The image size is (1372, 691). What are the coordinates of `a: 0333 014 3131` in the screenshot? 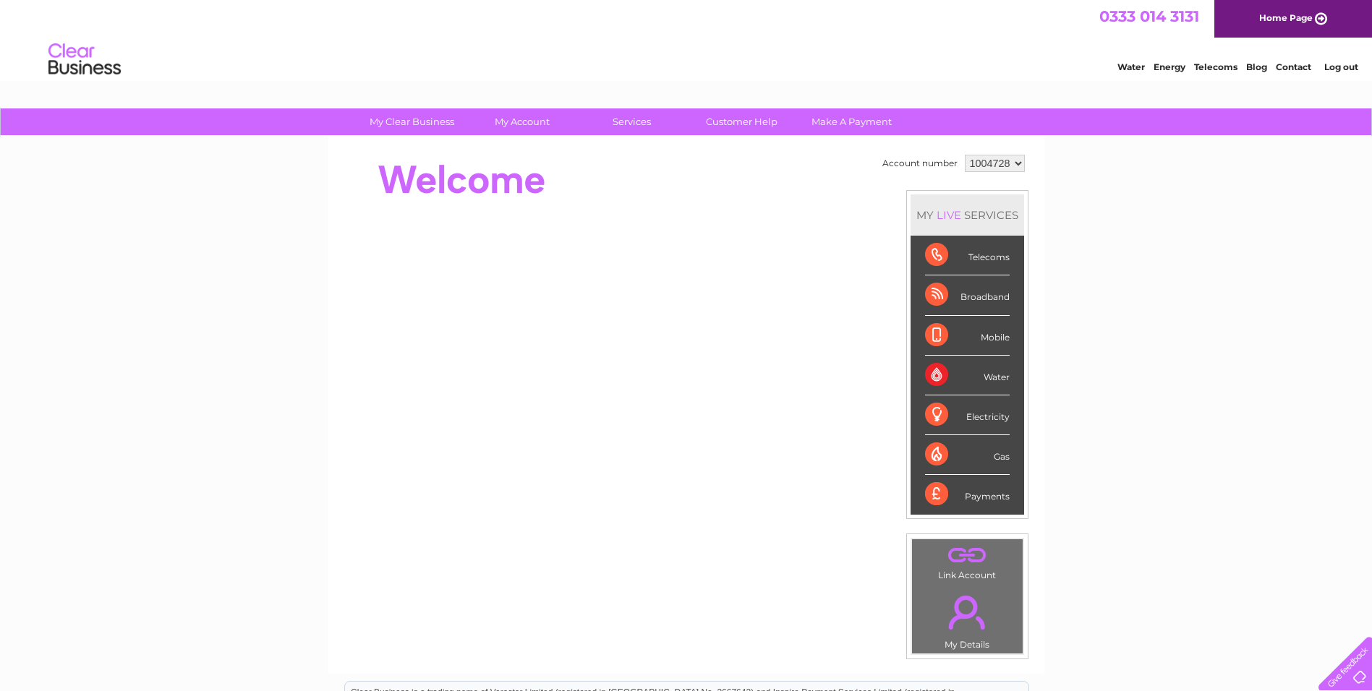 It's located at (1149, 16).